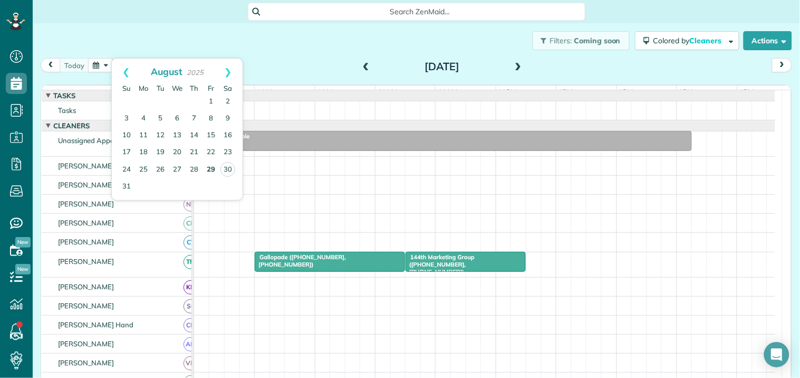 The height and width of the screenshot is (378, 800). What do you see at coordinates (194, 119) in the screenshot?
I see `a: 7` at bounding box center [194, 119].